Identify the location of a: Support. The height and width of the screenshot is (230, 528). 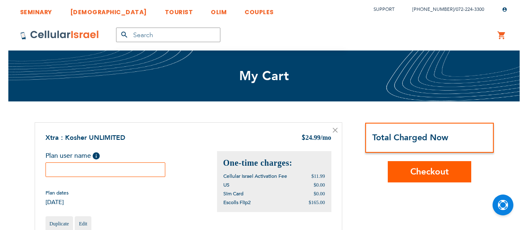
(384, 9).